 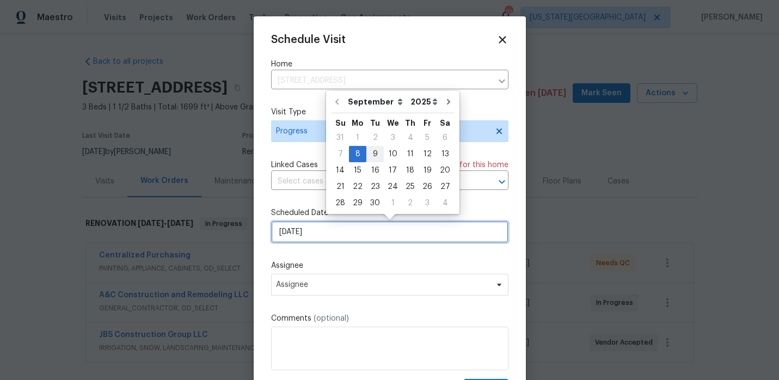 I want to click on span: Linked Cases, so click(x=294, y=165).